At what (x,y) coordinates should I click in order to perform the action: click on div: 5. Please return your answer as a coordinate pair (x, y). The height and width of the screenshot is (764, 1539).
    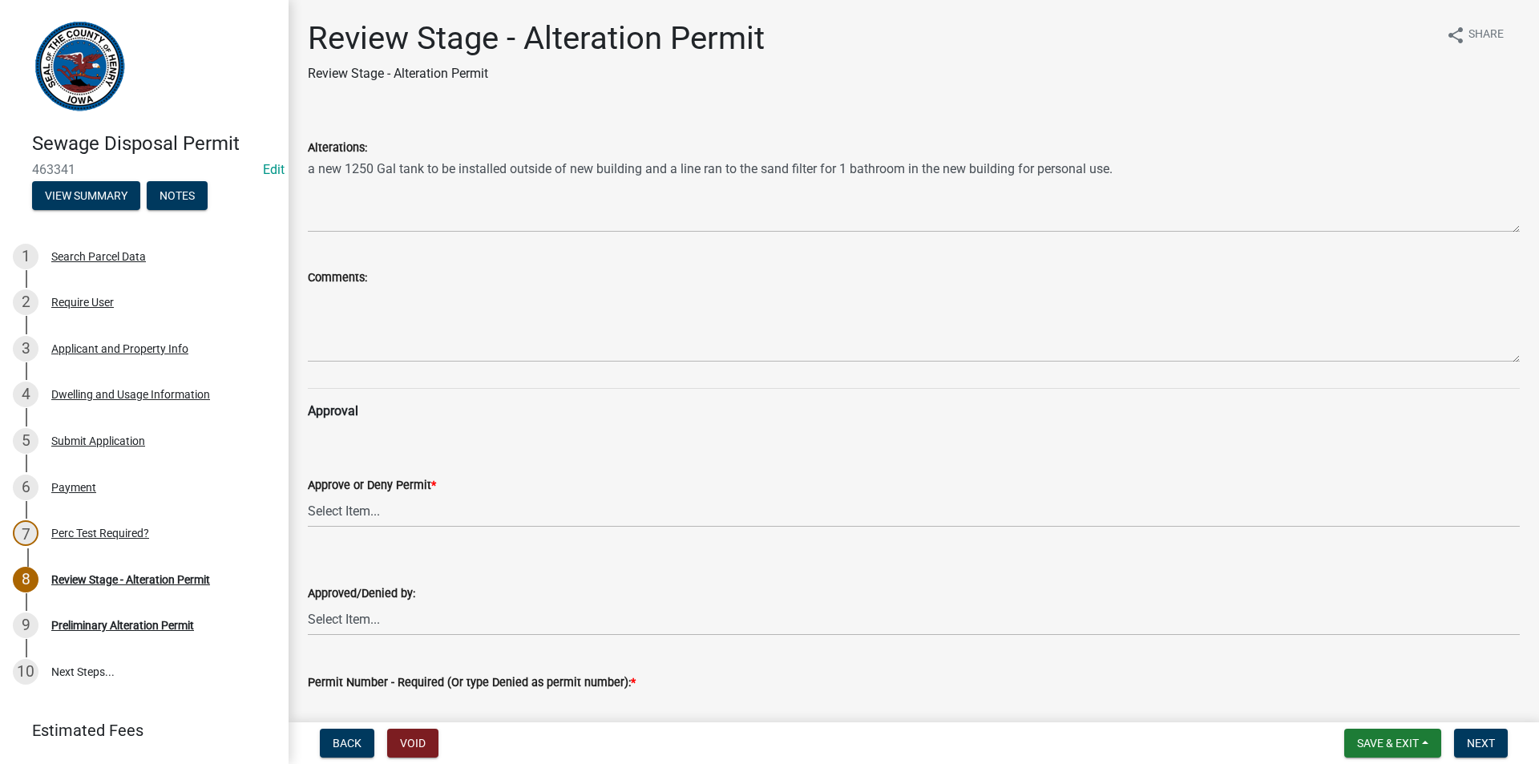
    Looking at the image, I should click on (26, 441).